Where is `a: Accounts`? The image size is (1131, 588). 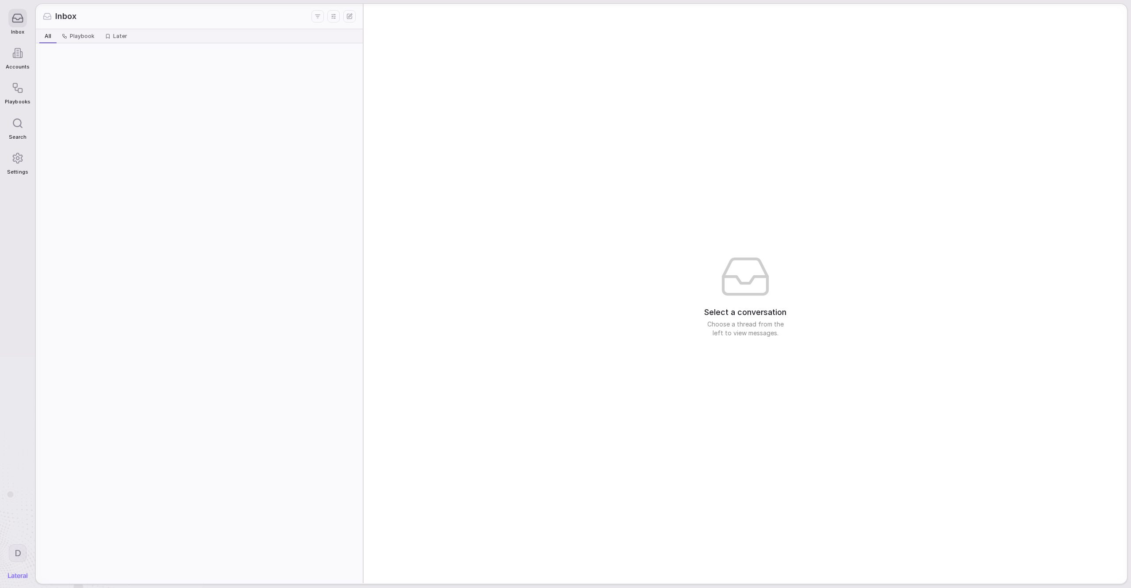 a: Accounts is located at coordinates (17, 57).